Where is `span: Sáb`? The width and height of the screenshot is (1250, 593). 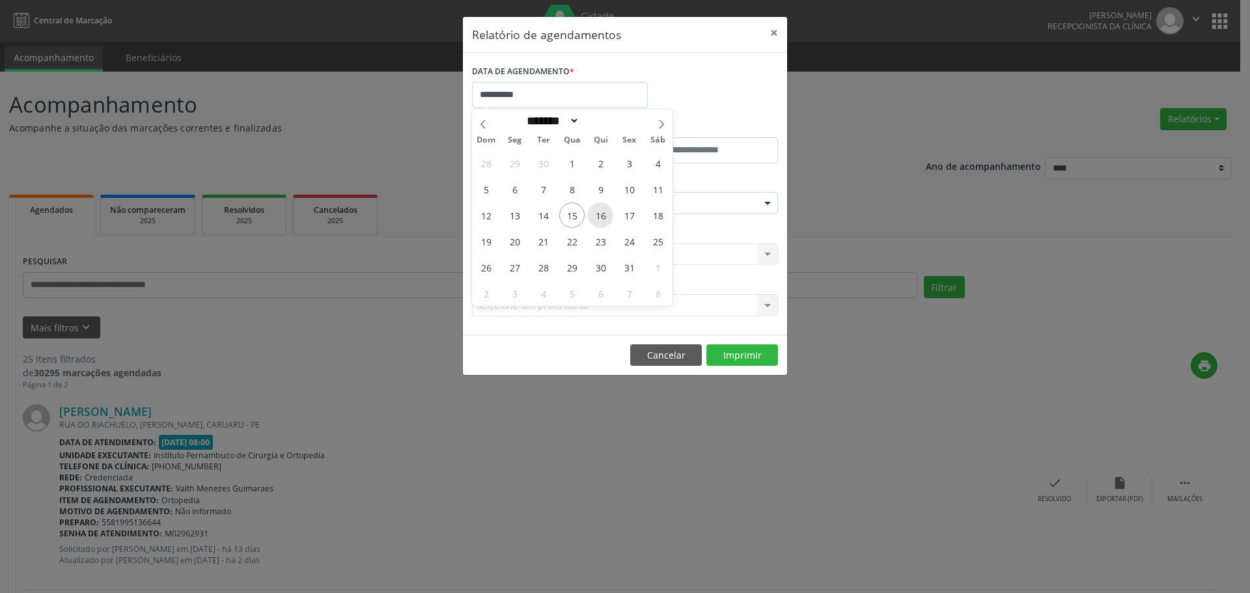
span: Sáb is located at coordinates (658, 140).